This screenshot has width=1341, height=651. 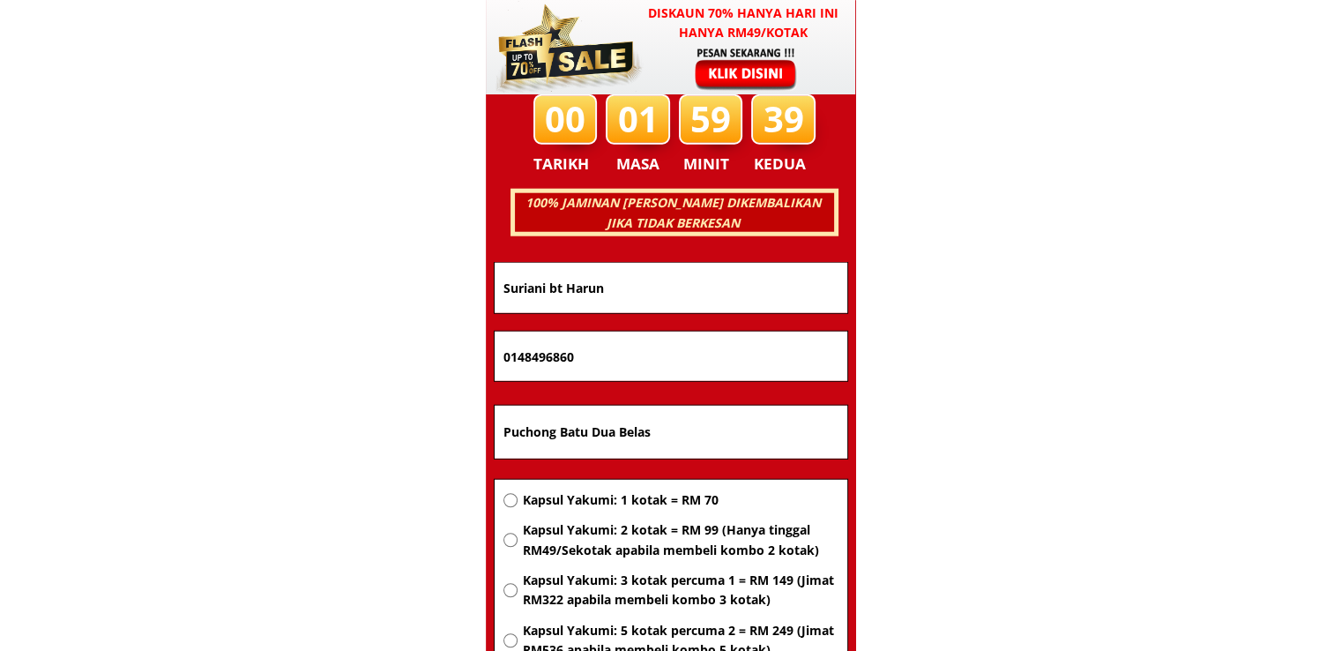 I want to click on input: Alamat, so click(x=671, y=432).